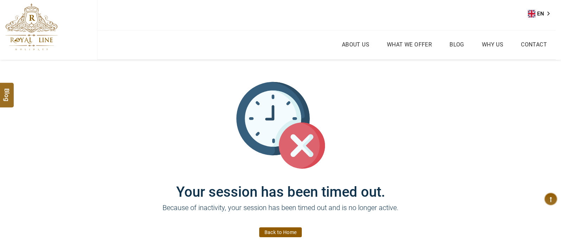 This screenshot has height=246, width=561. Describe the element at coordinates (541, 14) in the screenshot. I see `a: EN` at that location.